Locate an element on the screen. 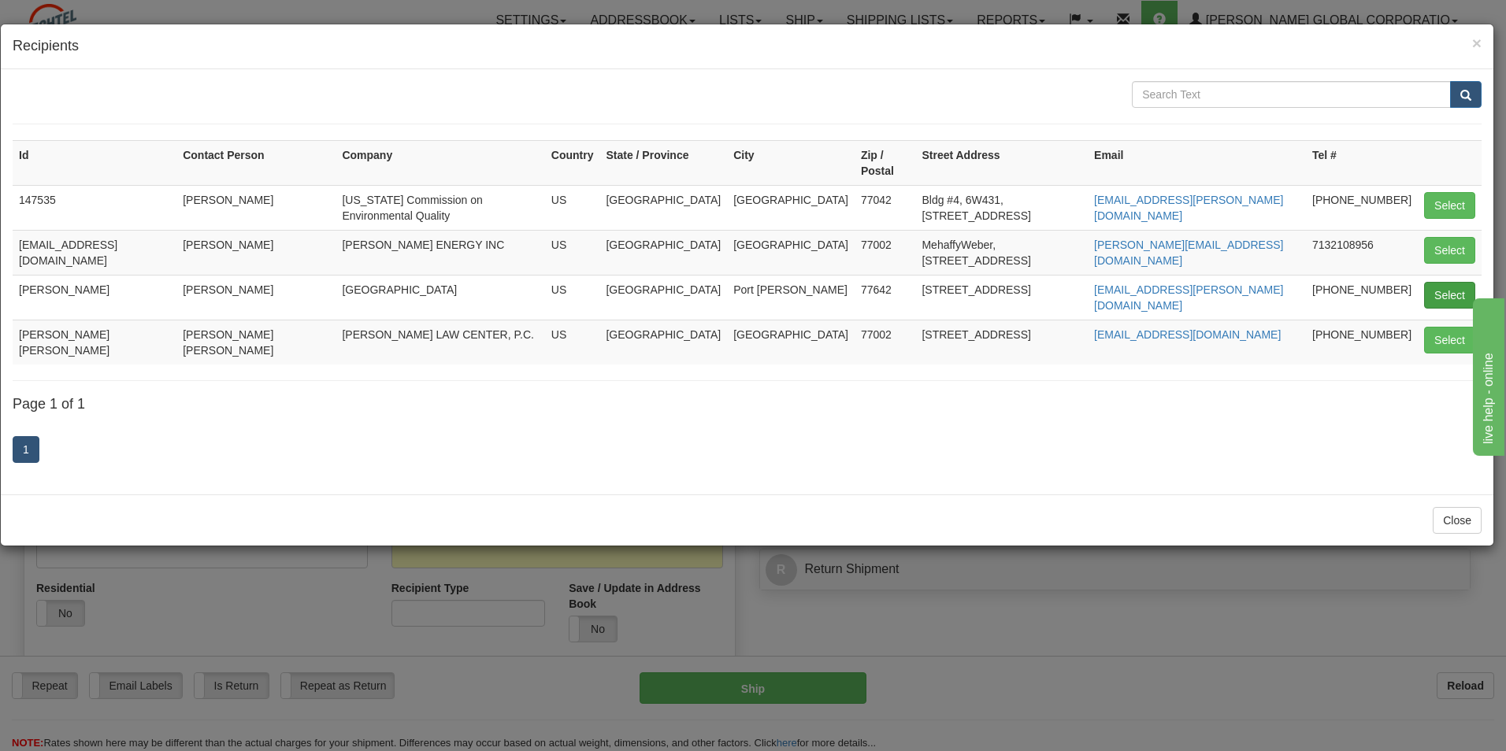 The height and width of the screenshot is (751, 1506). th: Country is located at coordinates (573, 162).